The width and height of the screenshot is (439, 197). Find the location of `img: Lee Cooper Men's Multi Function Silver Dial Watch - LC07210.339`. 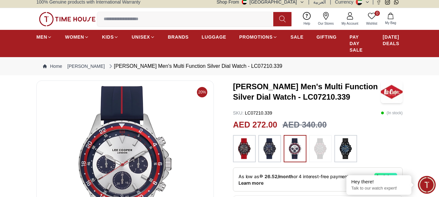

img: Lee Cooper Men's Multi Function Silver Dial Watch - LC07210.339 is located at coordinates (391, 92).